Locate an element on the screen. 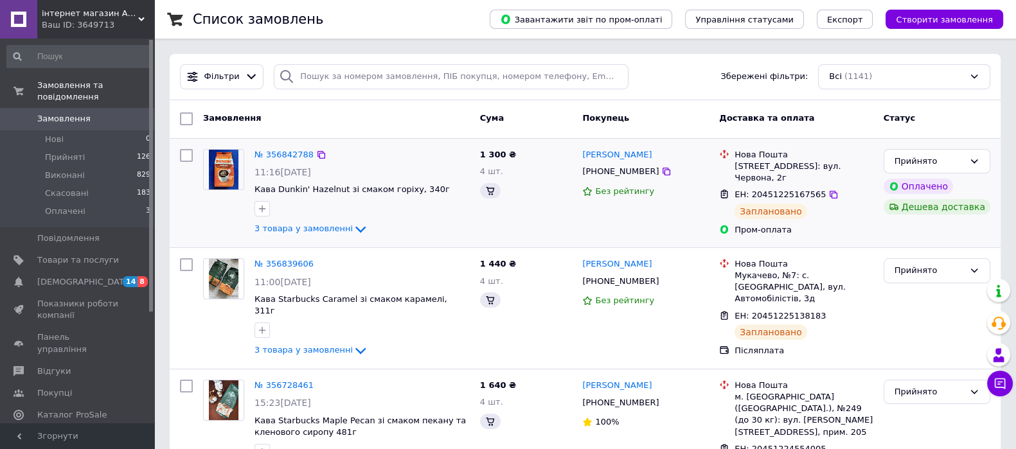 The height and width of the screenshot is (449, 1016). span: Каталог ProSale is located at coordinates (72, 415).